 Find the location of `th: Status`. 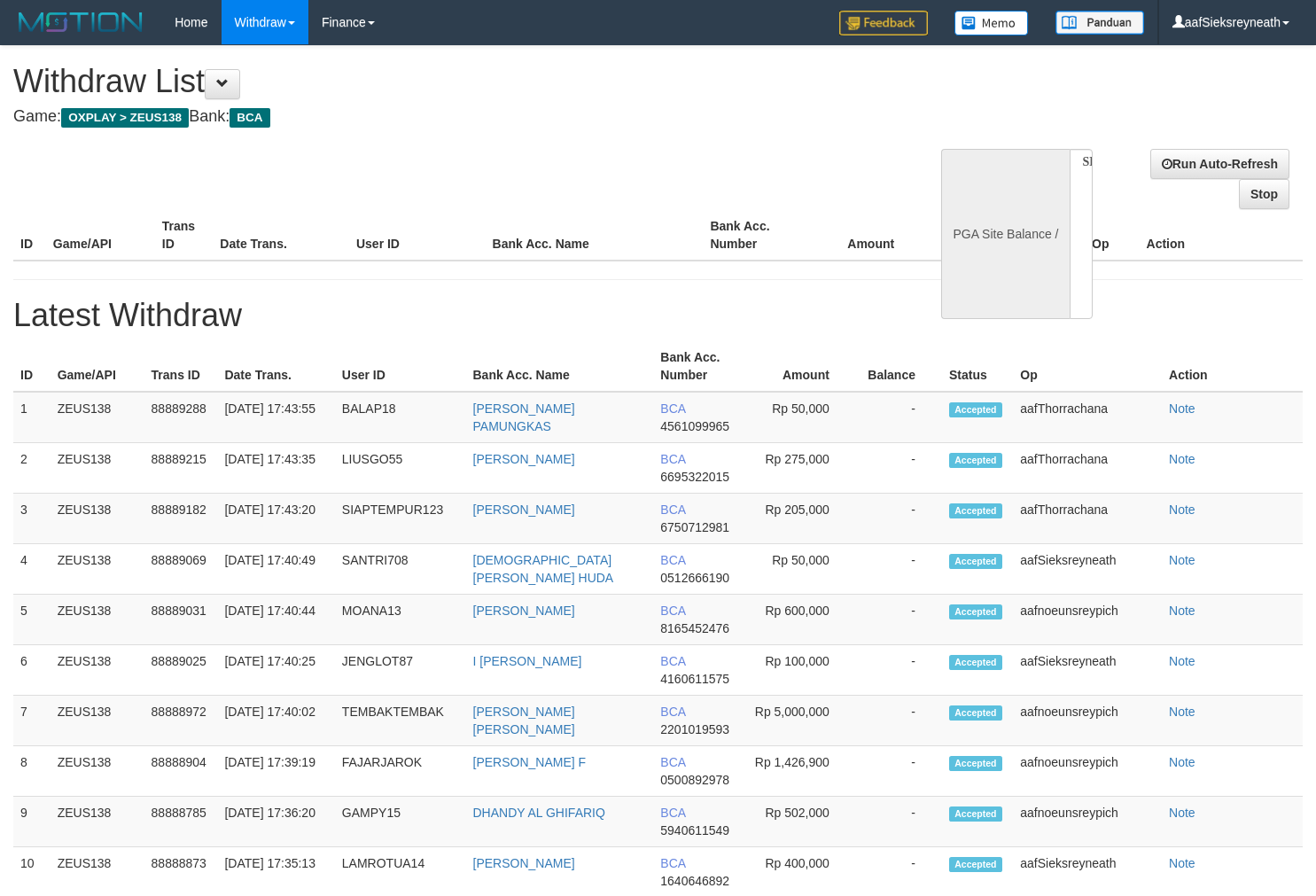

th: Status is located at coordinates (978, 366).